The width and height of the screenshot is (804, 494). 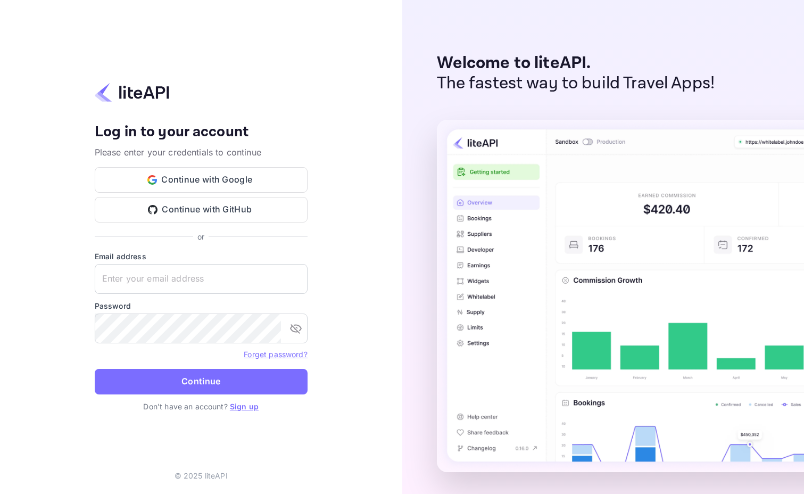 What do you see at coordinates (244, 406) in the screenshot?
I see `a: Sign up` at bounding box center [244, 406].